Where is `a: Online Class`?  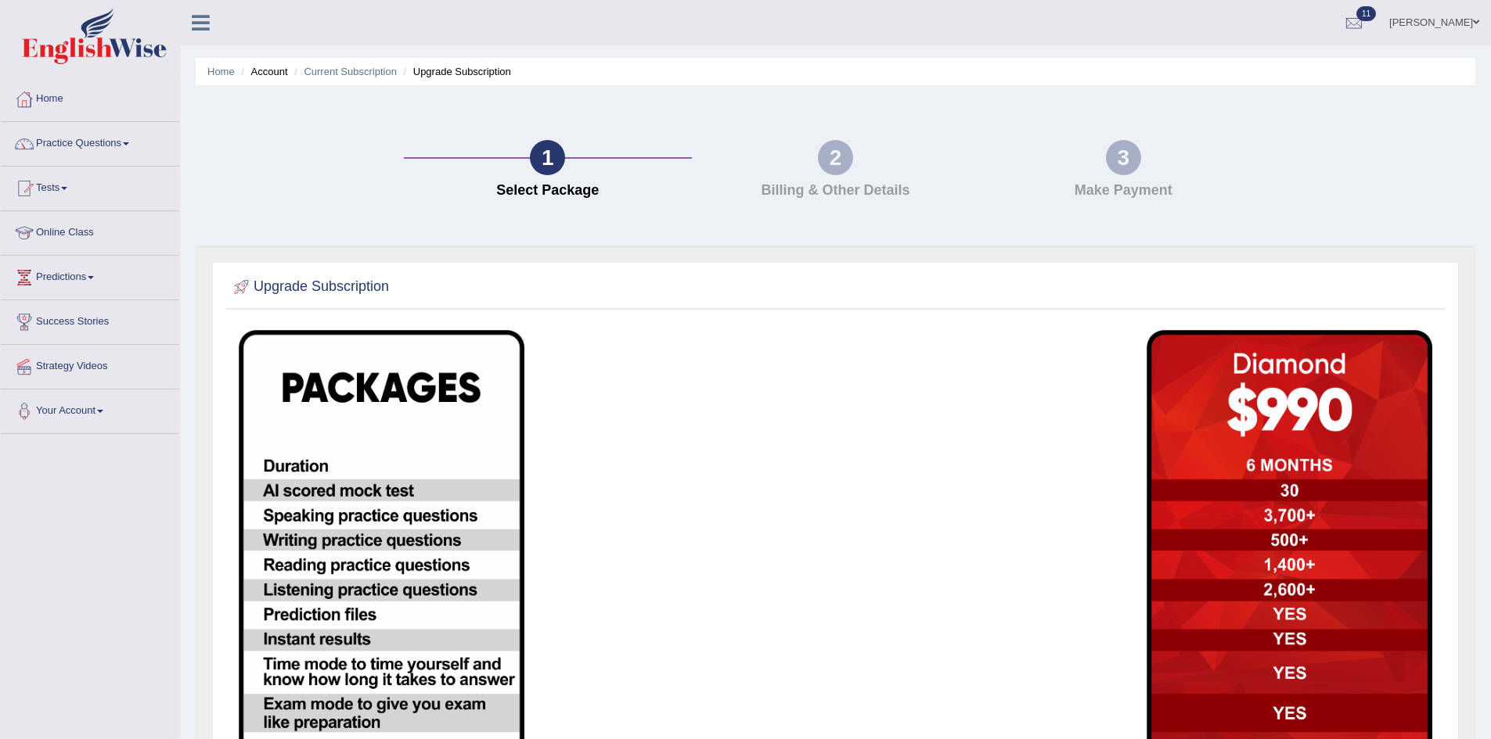
a: Online Class is located at coordinates (90, 231).